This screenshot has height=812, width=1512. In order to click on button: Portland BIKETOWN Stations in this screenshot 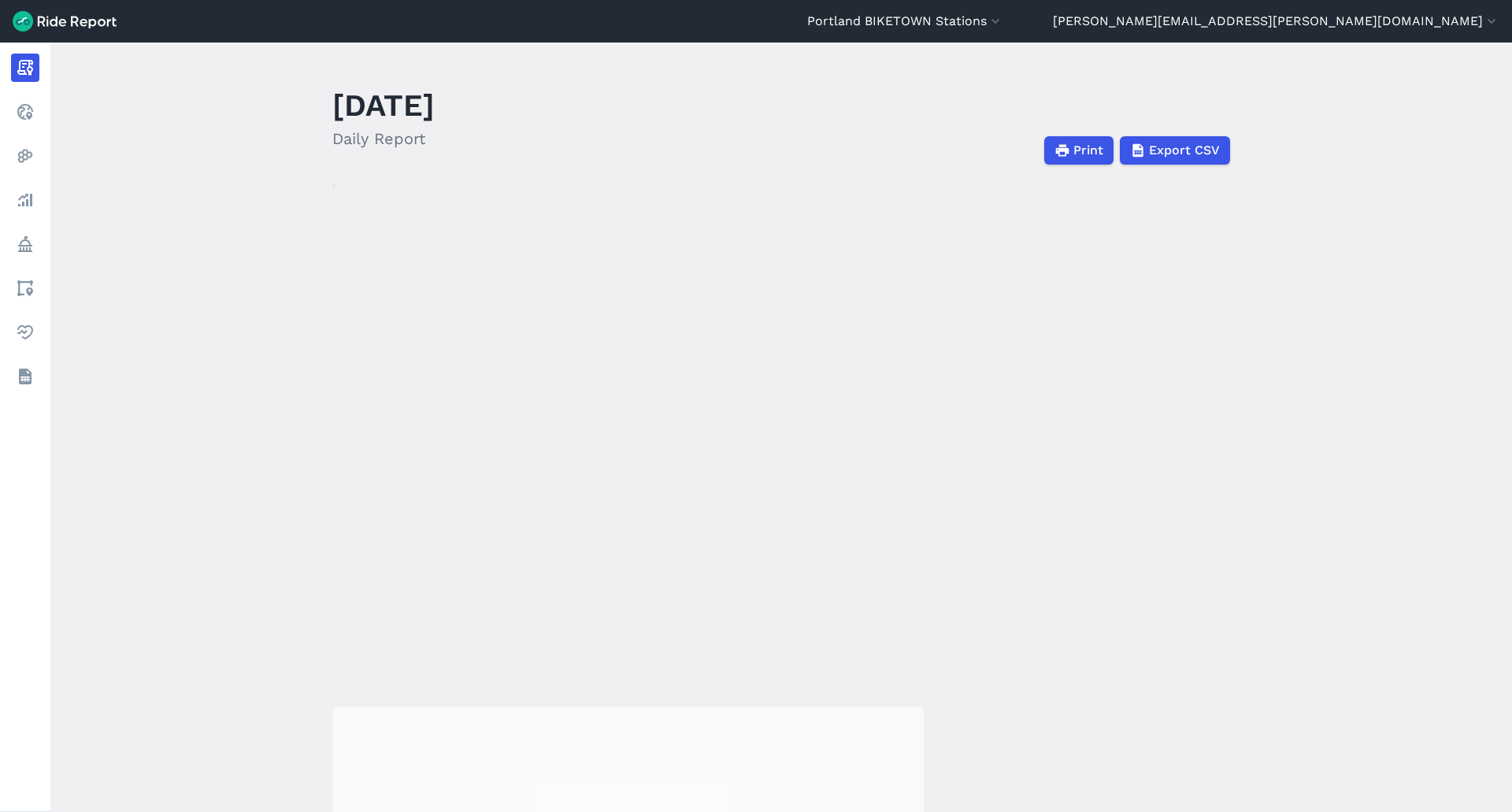, I will do `click(904, 21)`.